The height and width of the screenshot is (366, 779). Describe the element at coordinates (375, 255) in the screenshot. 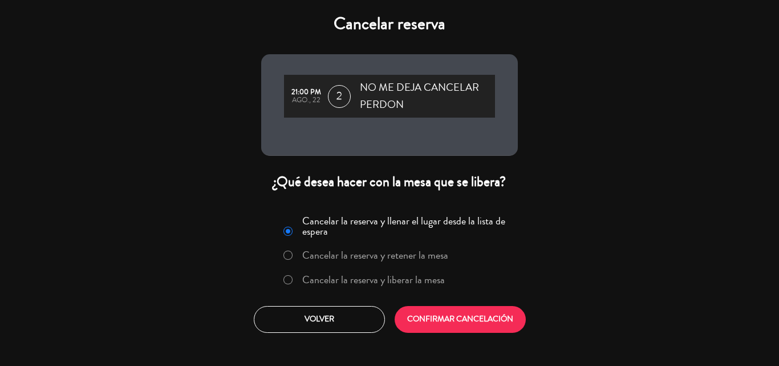

I see `label: Cancelar la reserva y retener la mesa` at that location.